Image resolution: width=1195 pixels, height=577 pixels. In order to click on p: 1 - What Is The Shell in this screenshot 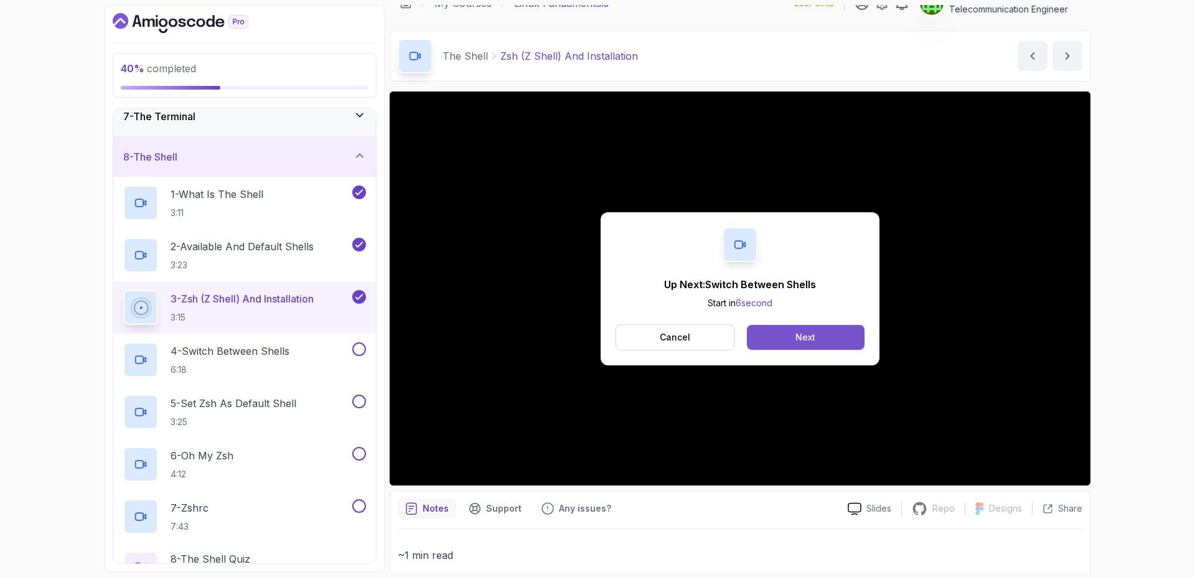, I will do `click(217, 194)`.